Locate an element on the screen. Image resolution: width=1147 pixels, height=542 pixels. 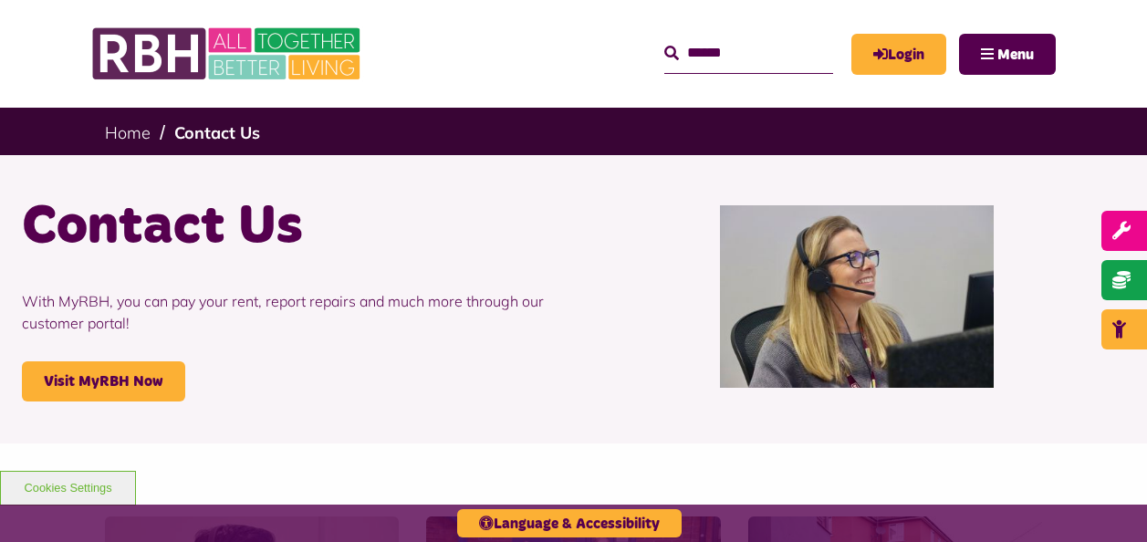
button: Navigation is located at coordinates (1008, 54).